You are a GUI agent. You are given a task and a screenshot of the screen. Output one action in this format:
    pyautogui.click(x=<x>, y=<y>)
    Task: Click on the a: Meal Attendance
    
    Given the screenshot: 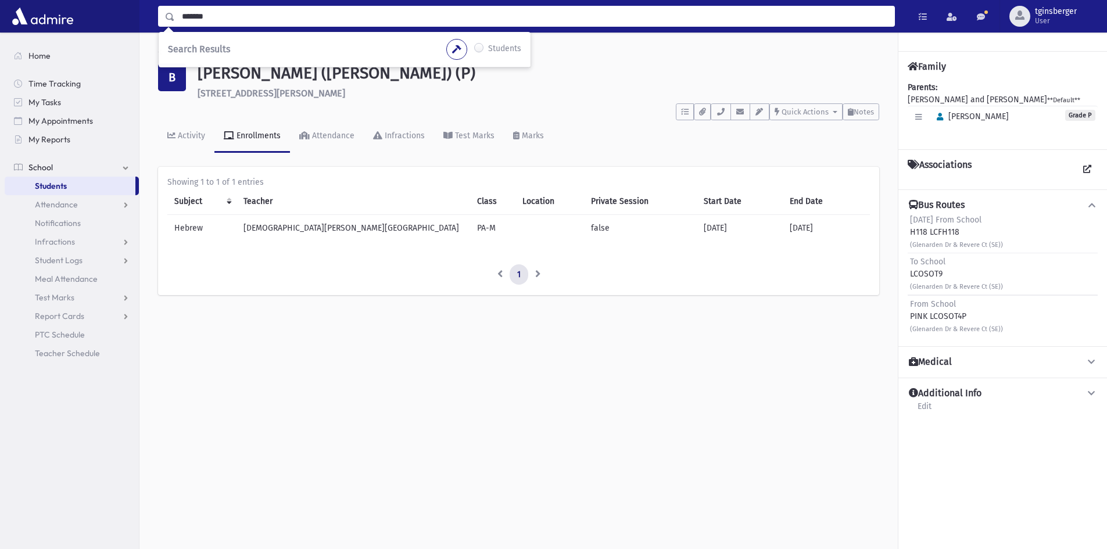 What is the action you would take?
    pyautogui.click(x=71, y=279)
    